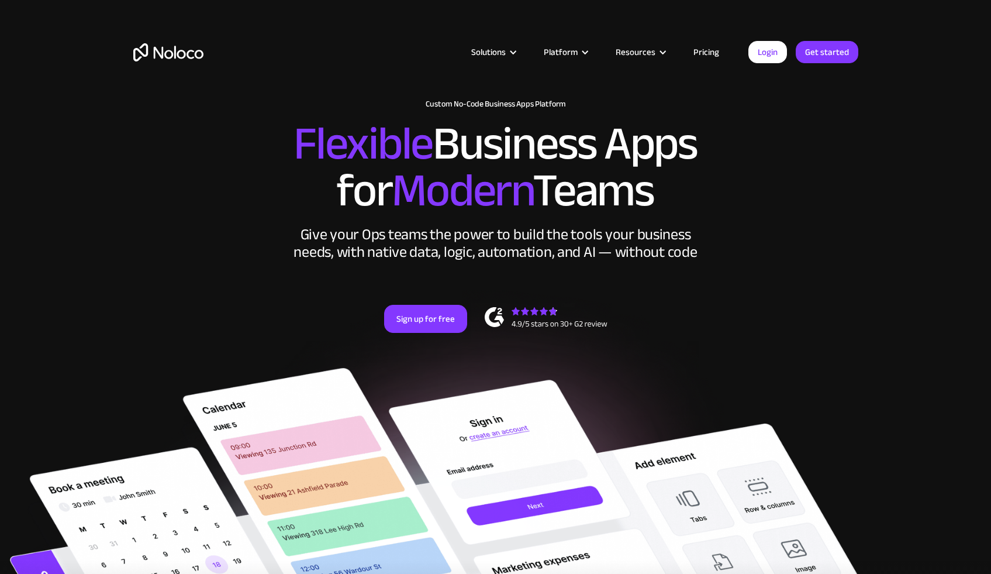 This screenshot has height=574, width=991. Describe the element at coordinates (496, 167) in the screenshot. I see `h2: Business Apps for Teams` at that location.